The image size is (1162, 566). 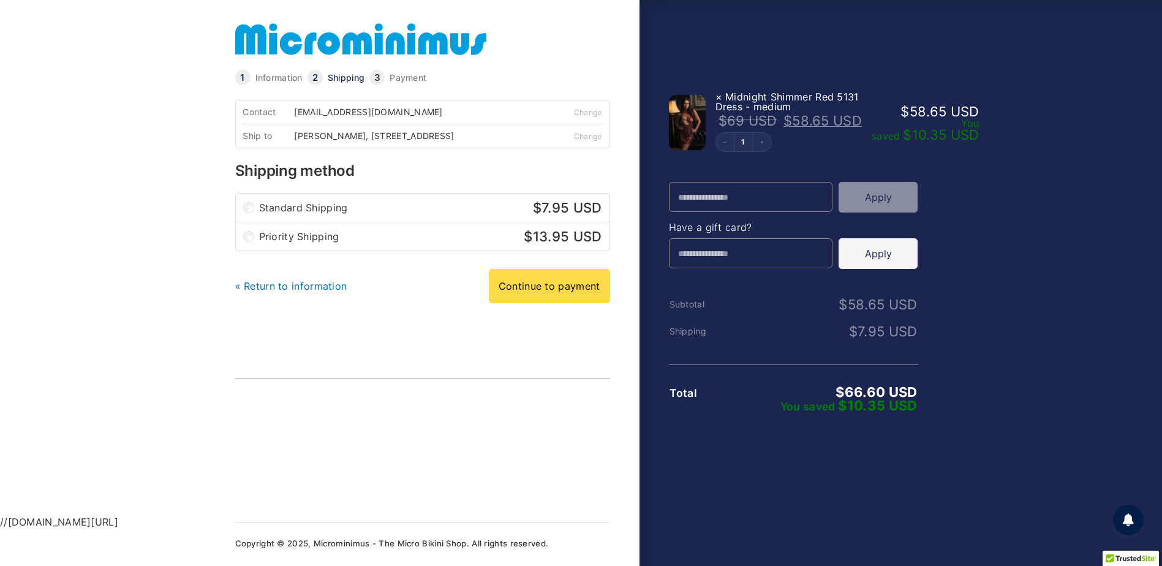 What do you see at coordinates (346, 78) in the screenshot?
I see `a: Shipping` at bounding box center [346, 78].